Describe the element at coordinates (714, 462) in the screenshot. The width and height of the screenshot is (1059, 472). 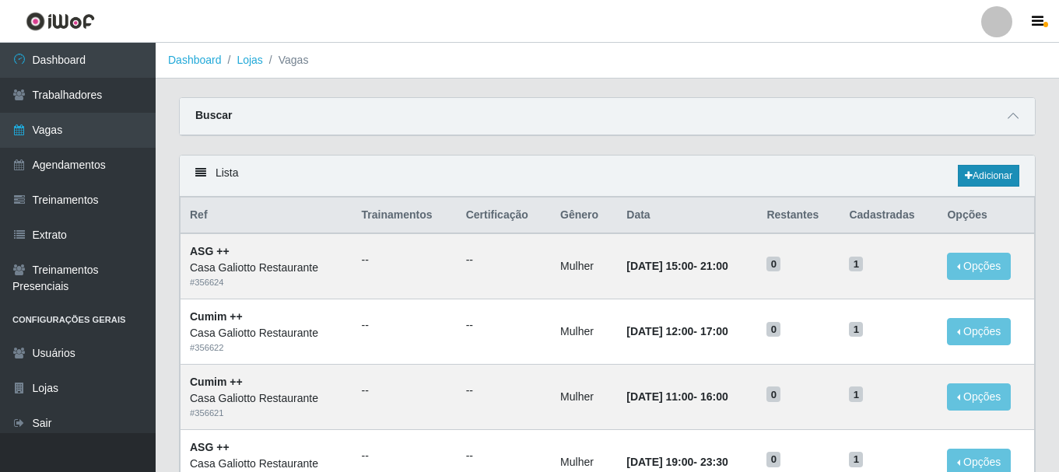
I see `time: 23:30` at that location.